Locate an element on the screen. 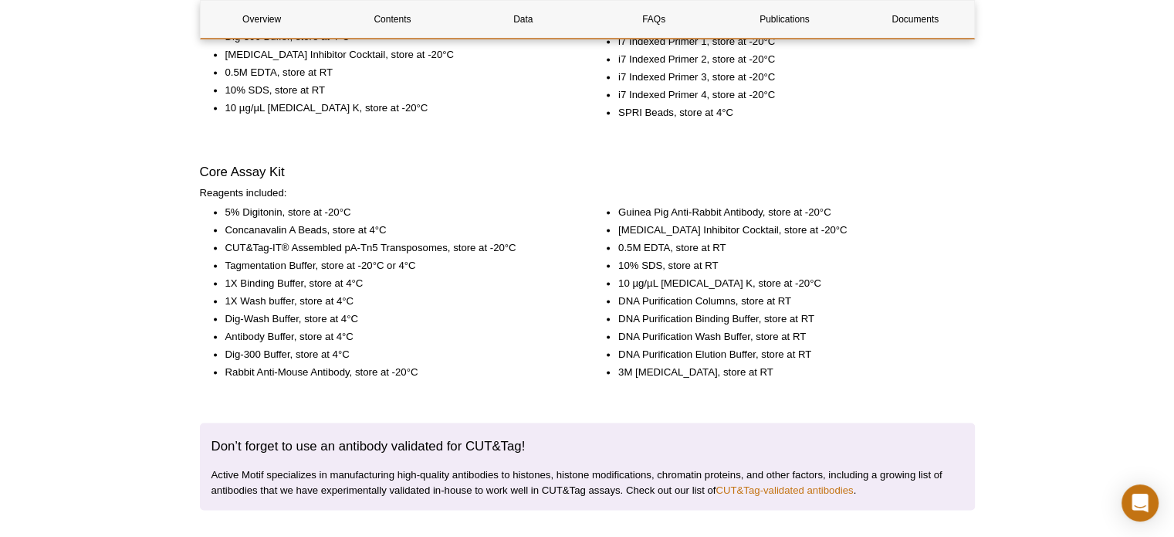 This screenshot has width=1174, height=537. p: Active Motif specializes in manufacturing high-quality antibodies to histones, histone modificati... is located at coordinates (588, 483).